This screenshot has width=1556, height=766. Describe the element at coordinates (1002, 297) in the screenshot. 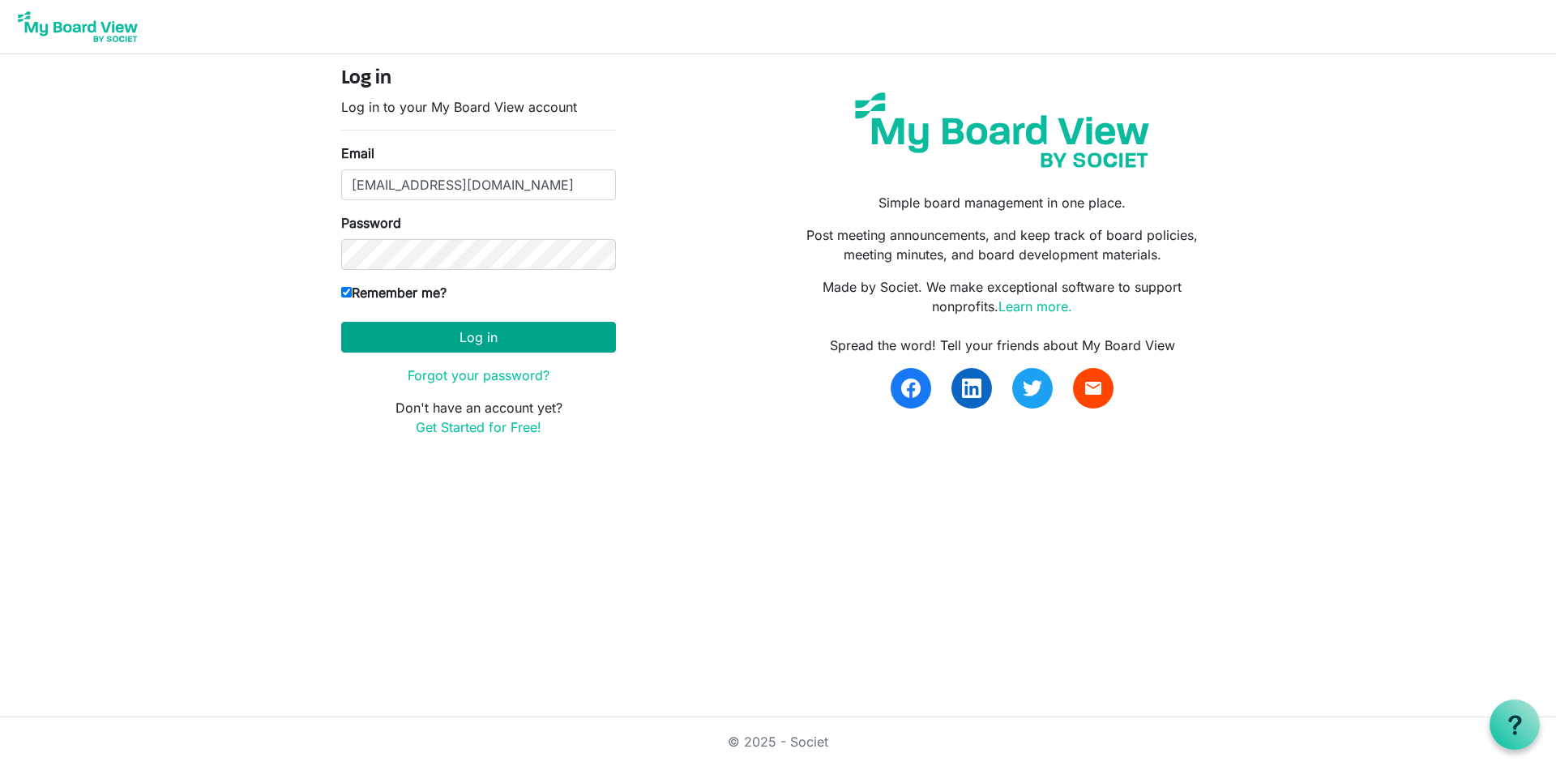

I see `p: Made by Societ. We make exceptional software to support nonprofits.` at that location.